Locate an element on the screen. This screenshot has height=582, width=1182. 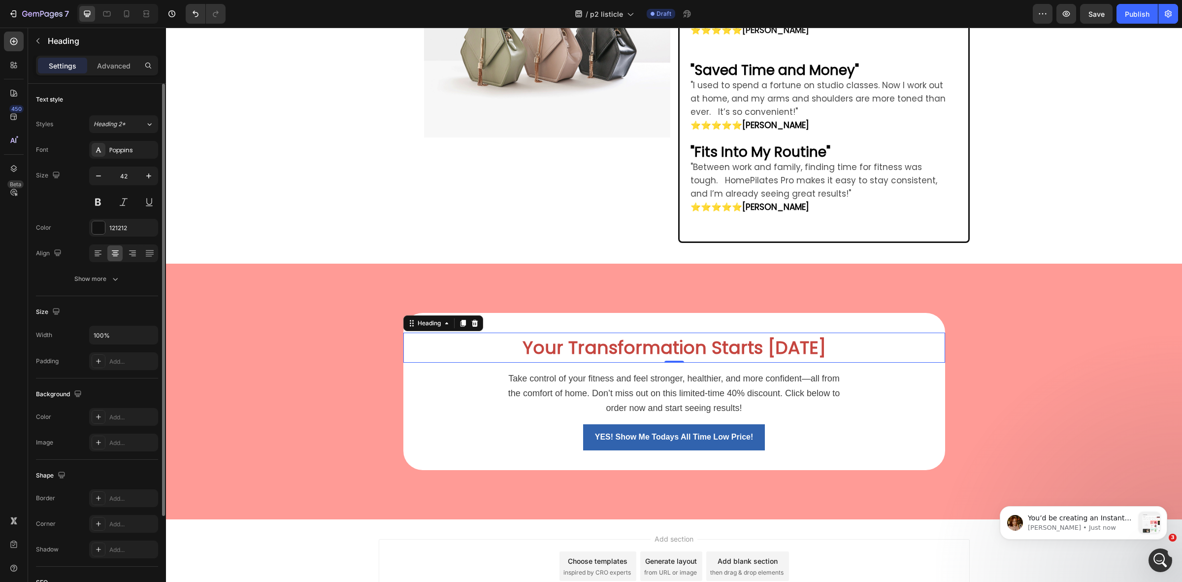
input: Auto is located at coordinates (124, 335).